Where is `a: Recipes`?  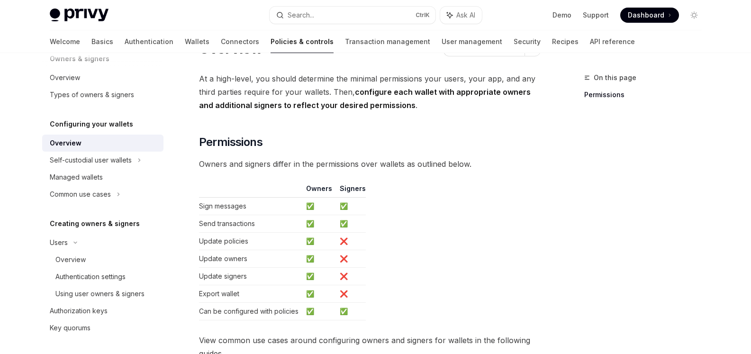
a: Recipes is located at coordinates (566, 42).